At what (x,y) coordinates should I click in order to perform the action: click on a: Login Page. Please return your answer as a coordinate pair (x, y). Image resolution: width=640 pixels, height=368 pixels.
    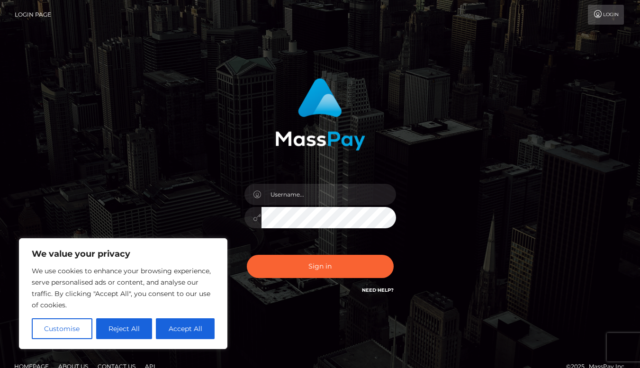
    Looking at the image, I should click on (33, 15).